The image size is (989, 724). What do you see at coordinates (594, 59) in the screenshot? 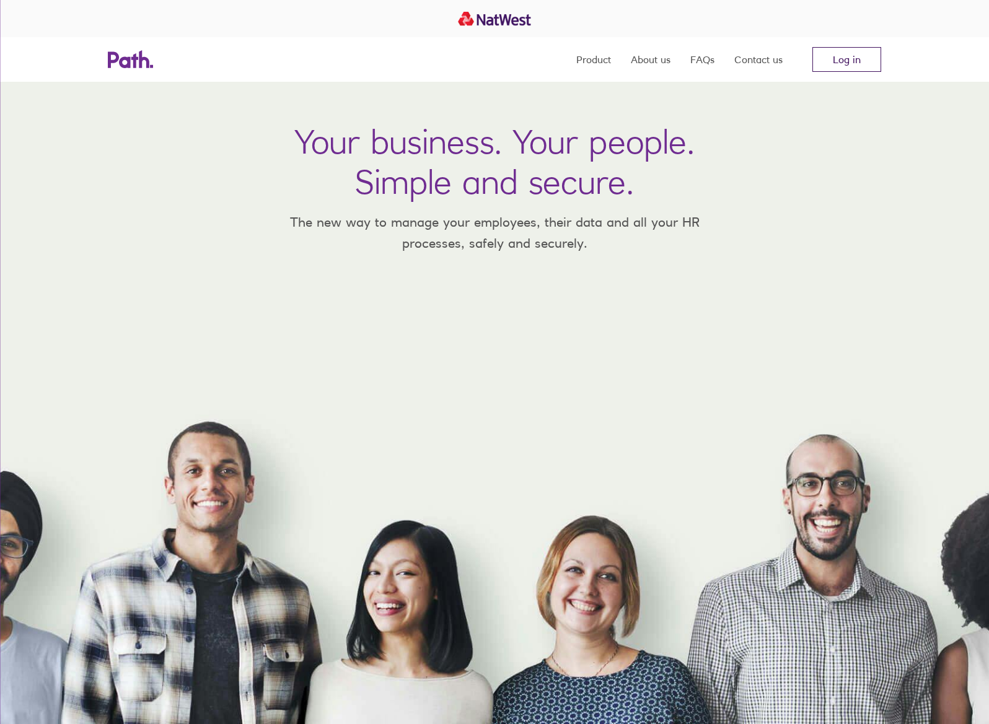
I see `a: Product` at bounding box center [594, 59].